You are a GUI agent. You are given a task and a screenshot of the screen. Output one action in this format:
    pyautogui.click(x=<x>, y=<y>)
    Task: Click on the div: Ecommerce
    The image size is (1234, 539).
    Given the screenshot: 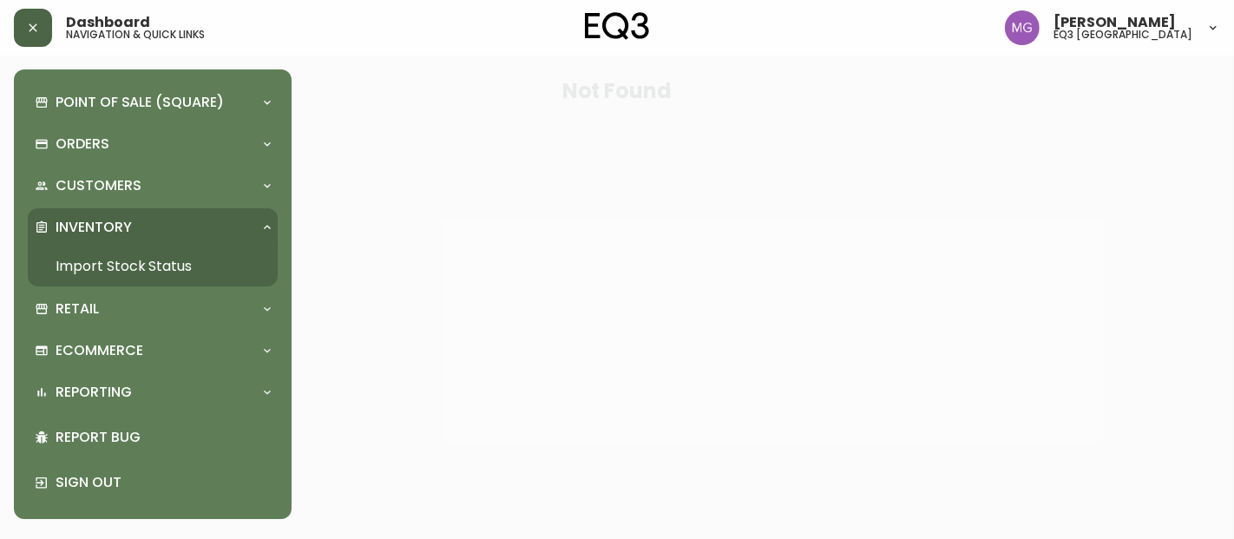 What is the action you would take?
    pyautogui.click(x=153, y=351)
    